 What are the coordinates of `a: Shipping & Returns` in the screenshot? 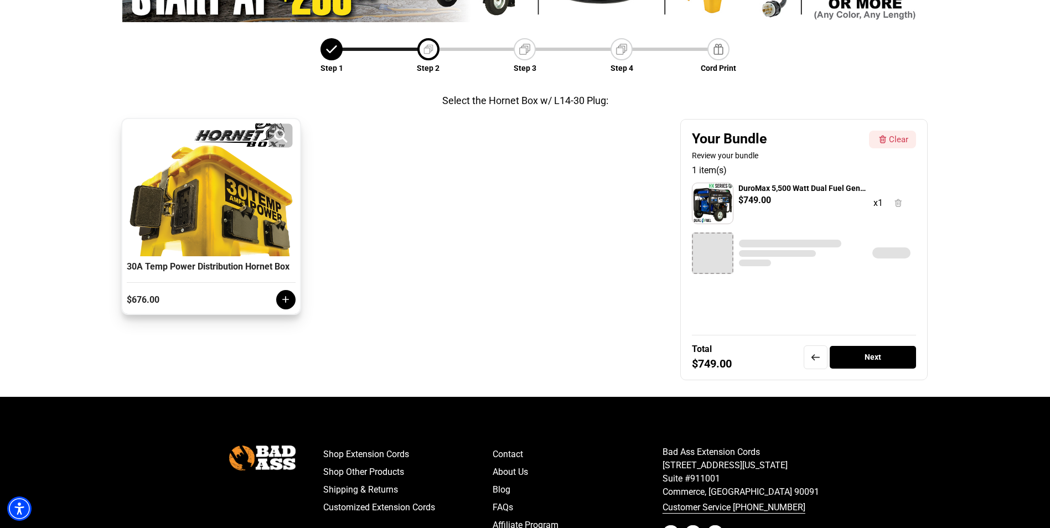 It's located at (408, 490).